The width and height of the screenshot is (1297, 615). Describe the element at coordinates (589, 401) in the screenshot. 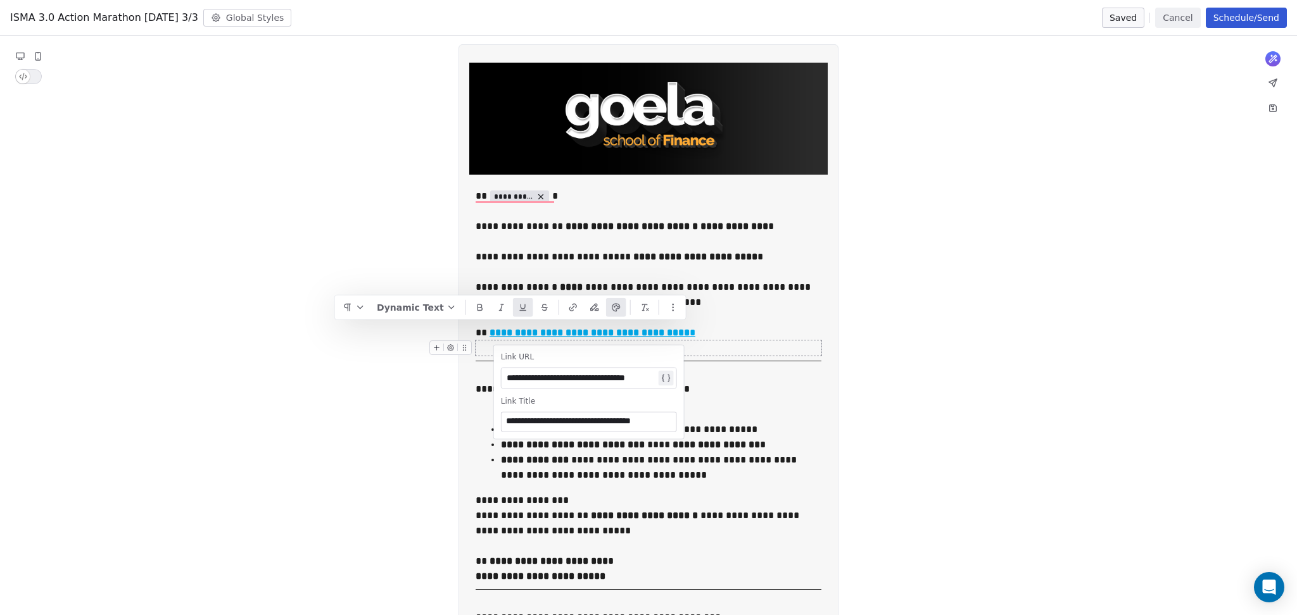

I see `div: Link Title` at that location.